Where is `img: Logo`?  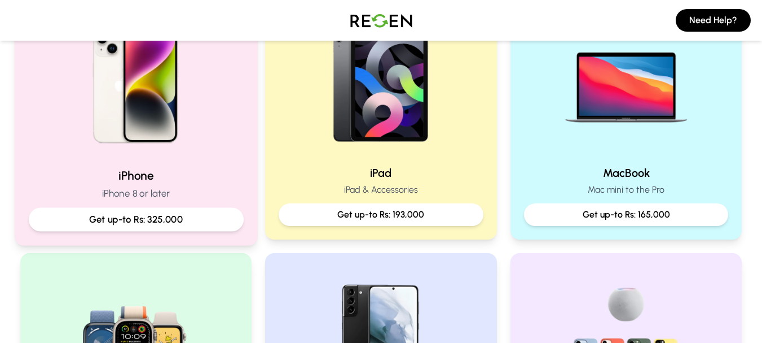 img: Logo is located at coordinates (382, 20).